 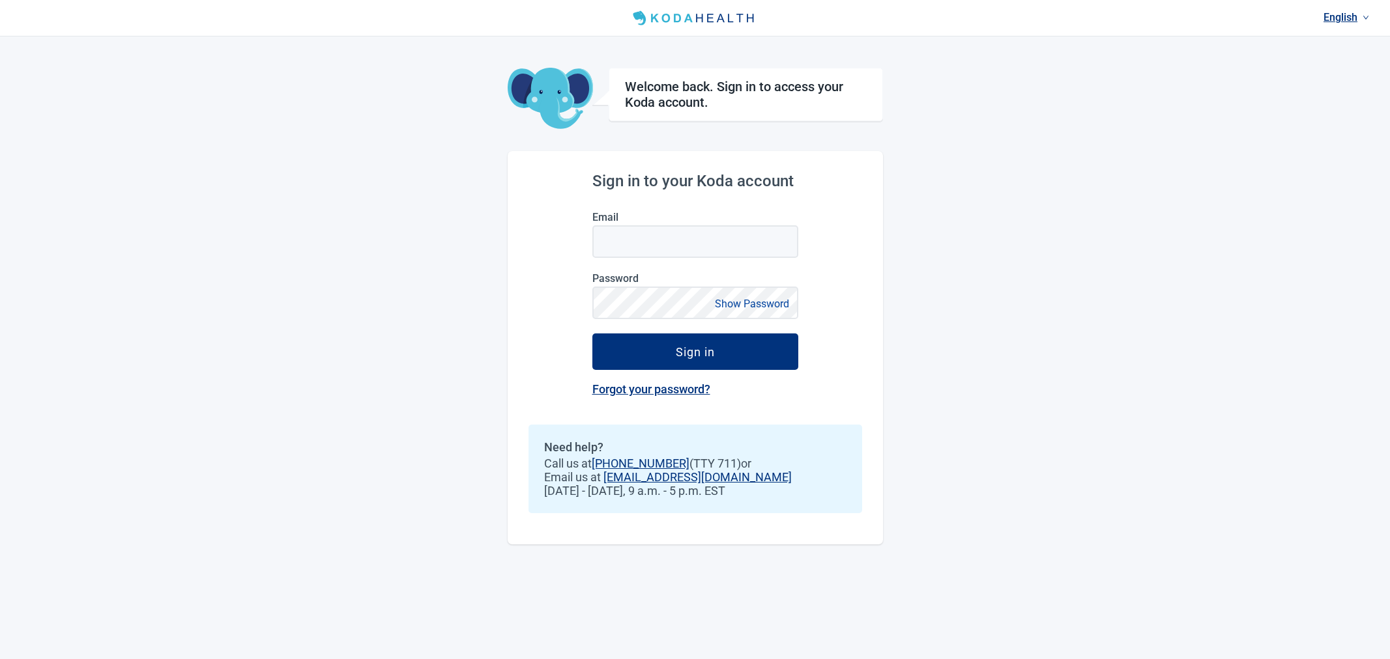 I want to click on label: Password, so click(x=695, y=278).